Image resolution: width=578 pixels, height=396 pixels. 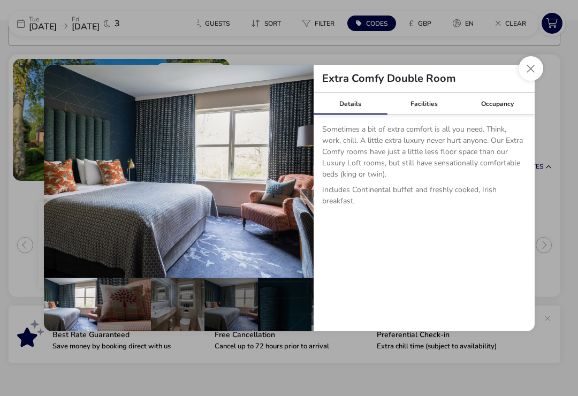 I want to click on h2: Extra Comfy Double Room, so click(x=389, y=79).